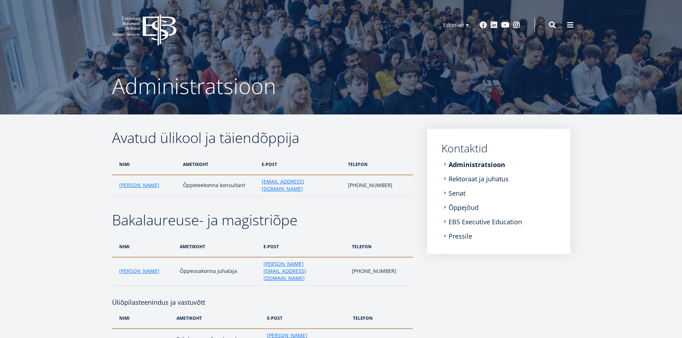 This screenshot has width=682, height=338. Describe the element at coordinates (457, 193) in the screenshot. I see `a: Senat` at that location.